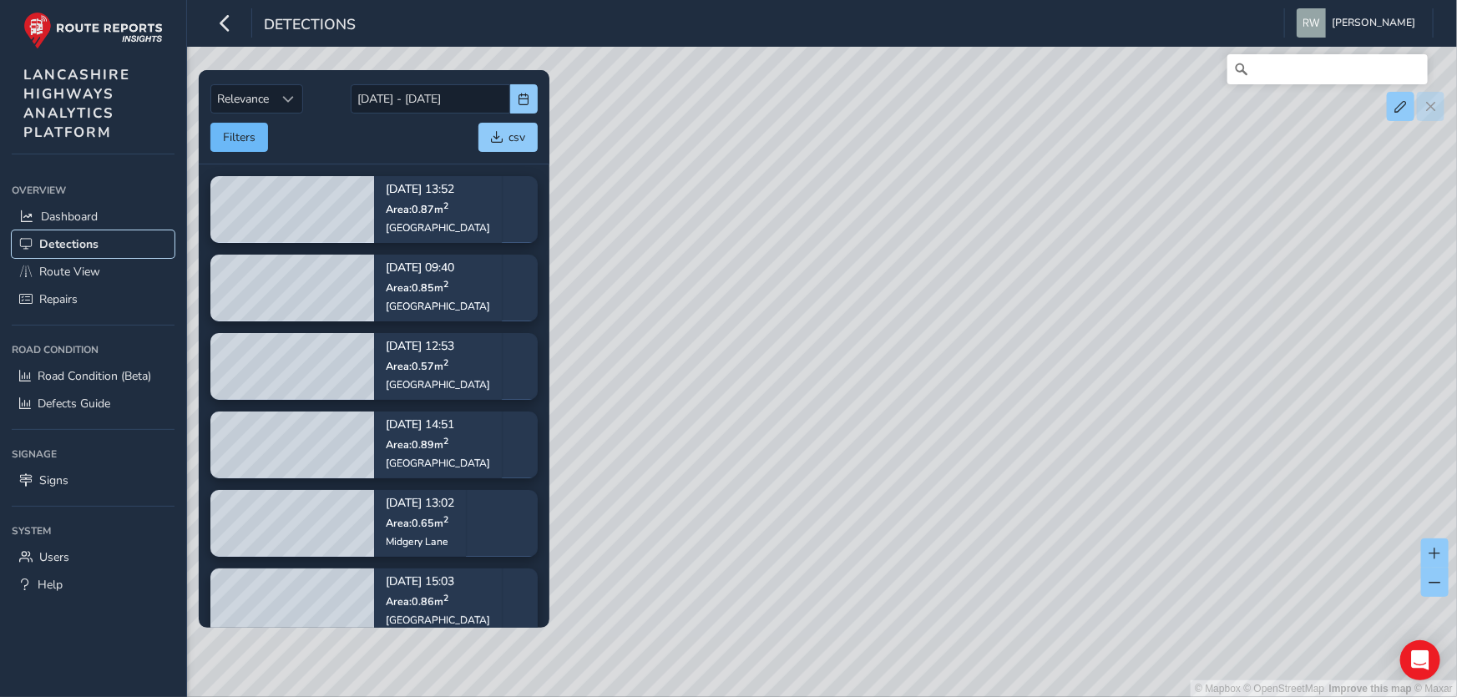  What do you see at coordinates (94, 376) in the screenshot?
I see `span: Road Condition (Beta)` at bounding box center [94, 376].